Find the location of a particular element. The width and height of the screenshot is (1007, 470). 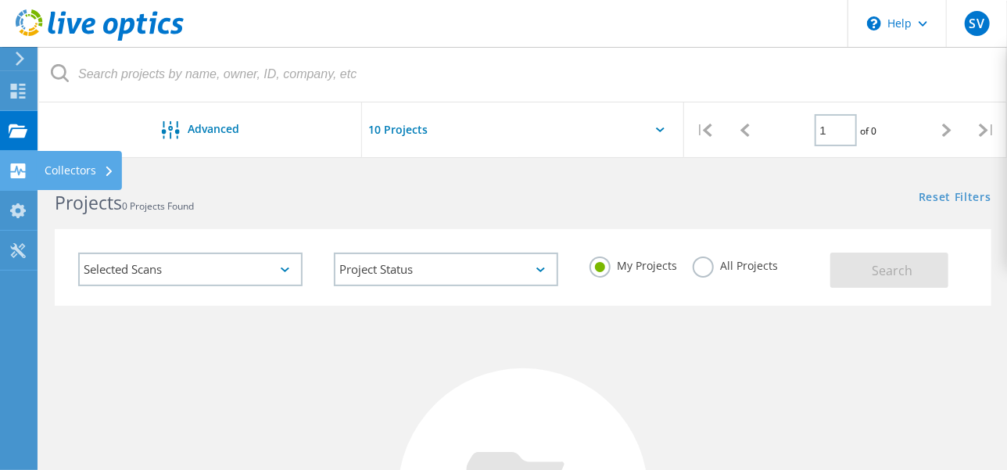

b: Projects is located at coordinates (88, 203).